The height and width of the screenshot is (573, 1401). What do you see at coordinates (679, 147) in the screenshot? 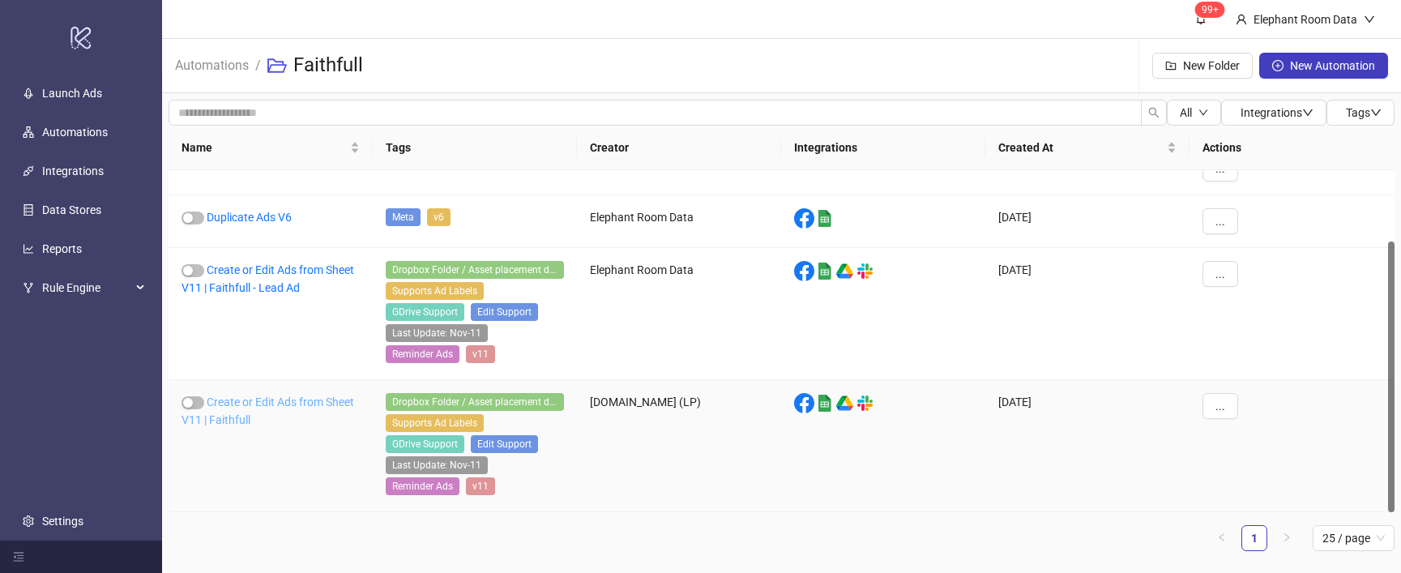
I see `th: Creator` at bounding box center [679, 147].